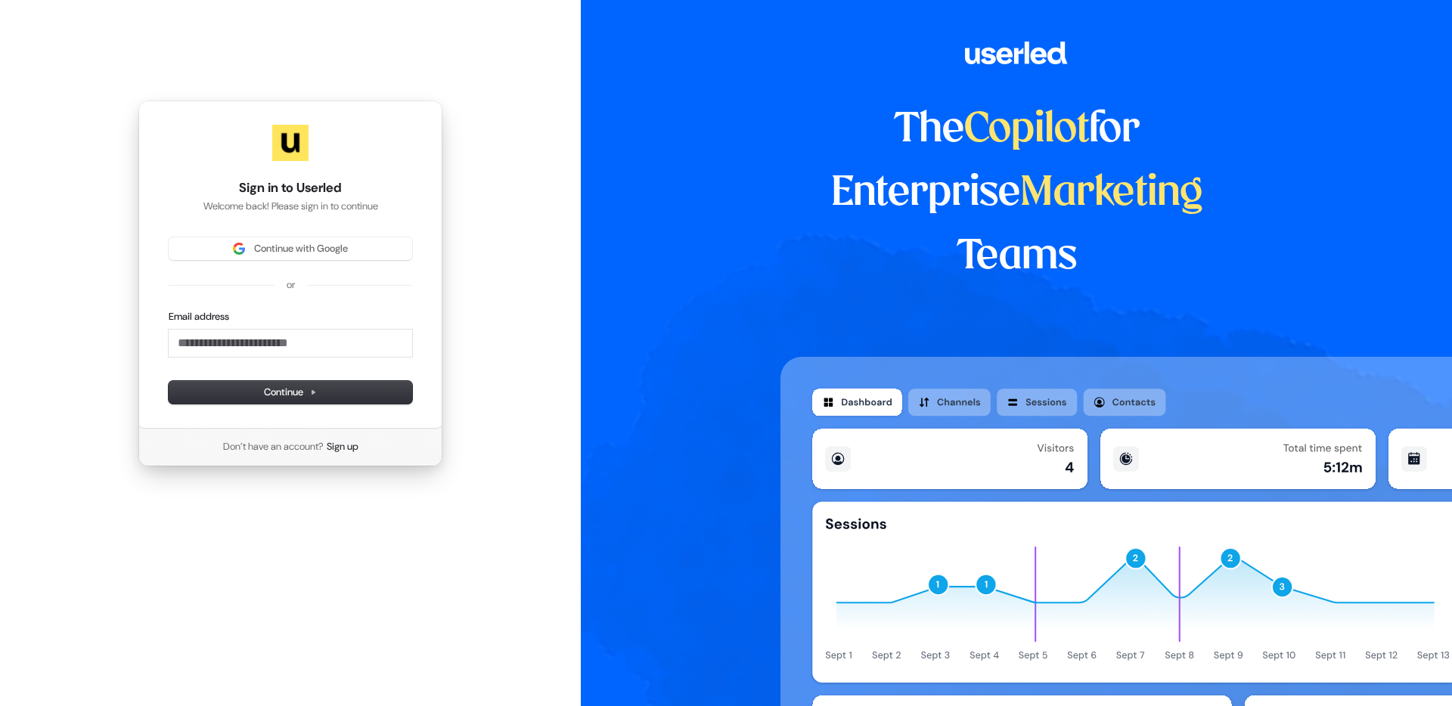  Describe the element at coordinates (290, 143) in the screenshot. I see `img: Userled` at that location.